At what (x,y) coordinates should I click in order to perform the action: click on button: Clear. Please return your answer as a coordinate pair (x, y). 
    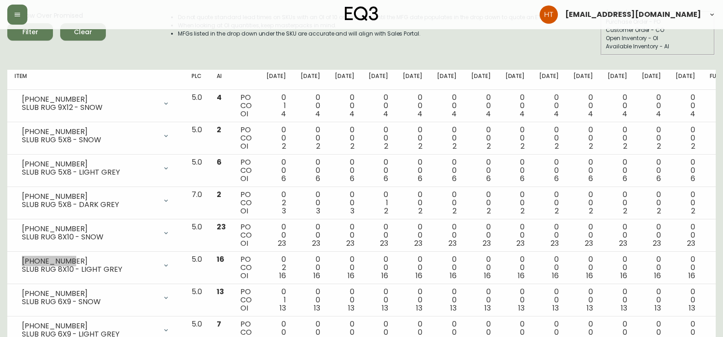
    Looking at the image, I should click on (83, 32).